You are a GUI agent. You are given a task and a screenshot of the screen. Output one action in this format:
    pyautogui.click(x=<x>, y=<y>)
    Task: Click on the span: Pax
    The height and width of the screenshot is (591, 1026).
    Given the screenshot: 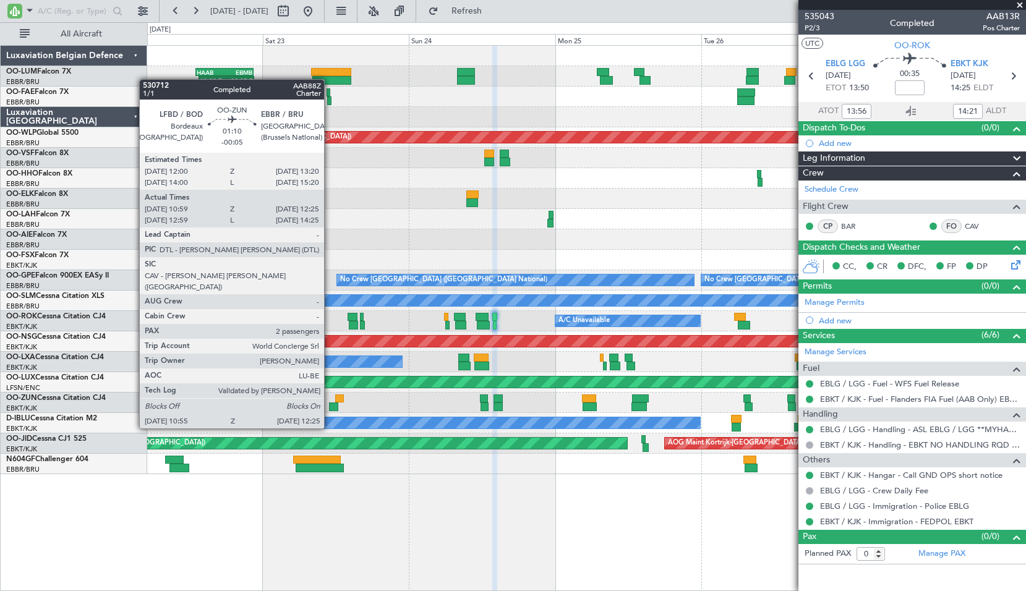 What is the action you would take?
    pyautogui.click(x=810, y=537)
    